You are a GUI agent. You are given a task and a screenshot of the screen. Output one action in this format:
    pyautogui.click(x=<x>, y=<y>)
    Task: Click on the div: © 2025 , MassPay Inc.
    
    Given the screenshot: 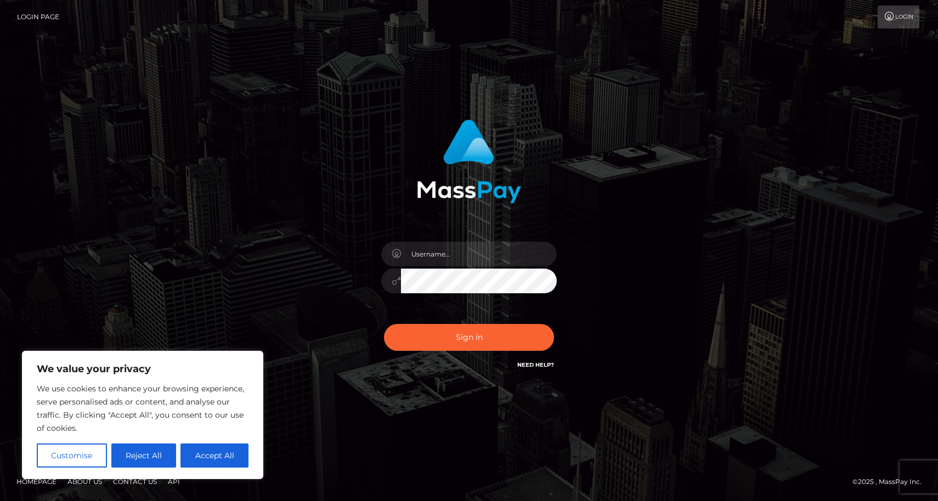 What is the action you would take?
    pyautogui.click(x=891, y=482)
    